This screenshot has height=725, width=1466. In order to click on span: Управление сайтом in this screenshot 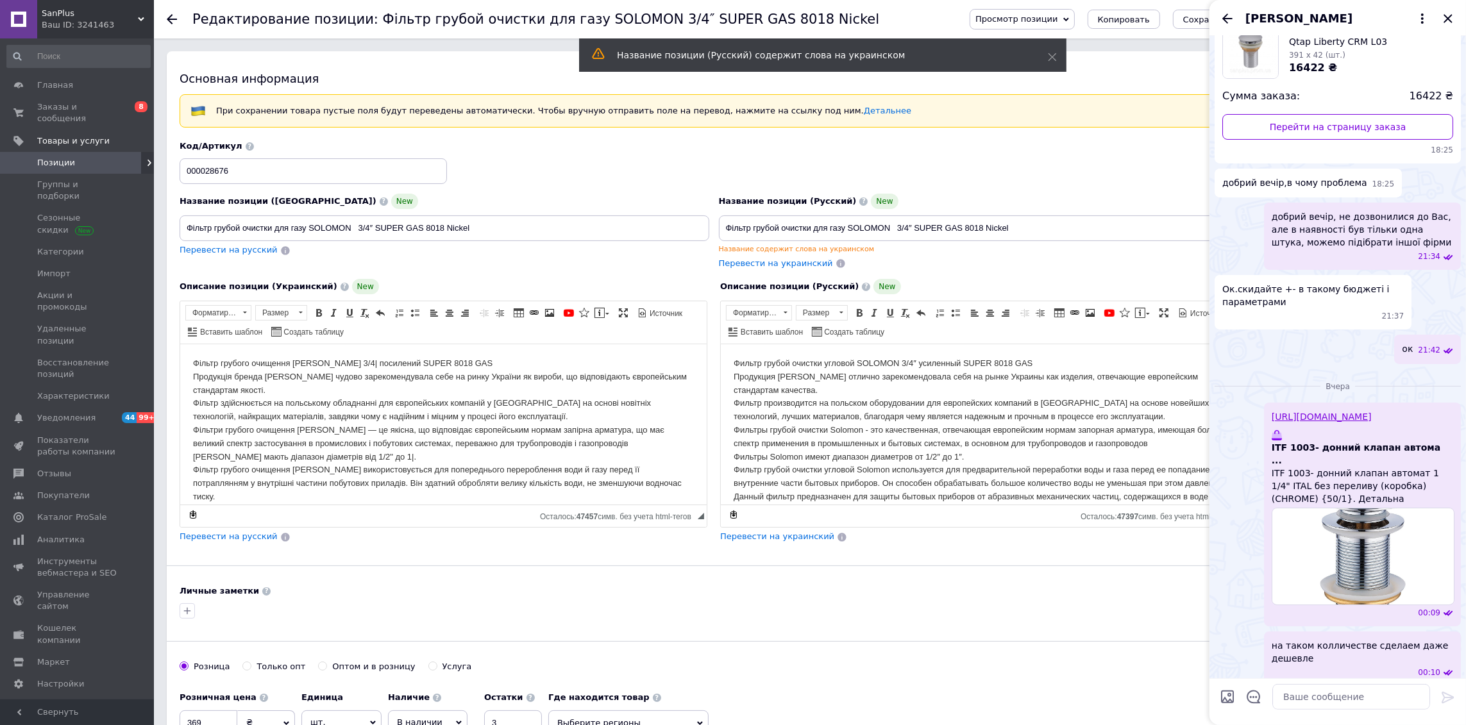, I will do `click(78, 601)`.